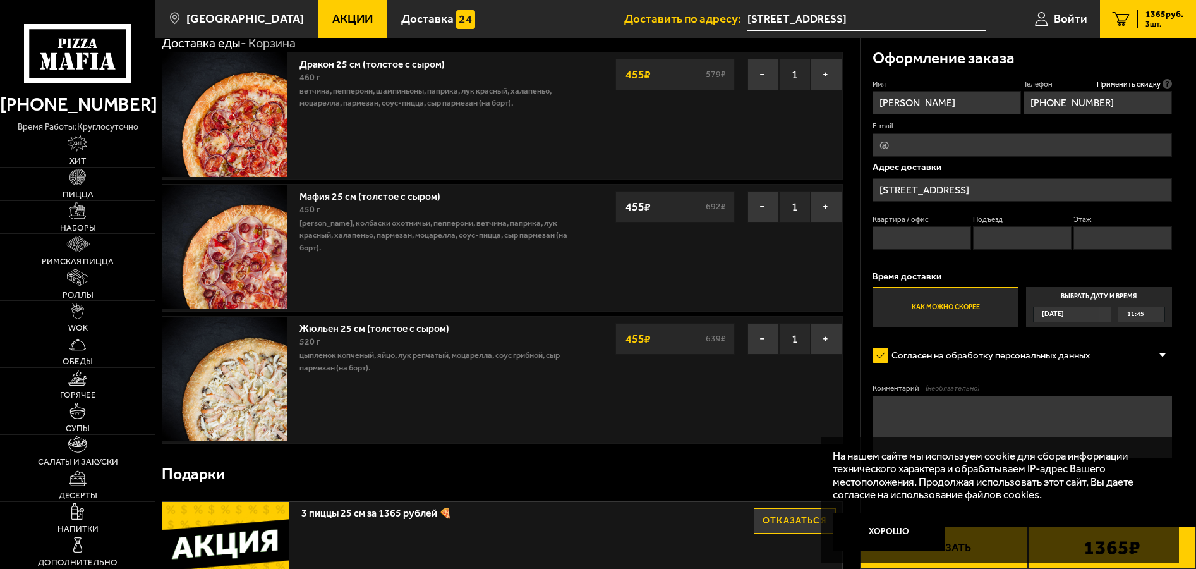 The image size is (1196, 569). What do you see at coordinates (716, 207) in the screenshot?
I see `s: 692 ₽` at bounding box center [716, 207].